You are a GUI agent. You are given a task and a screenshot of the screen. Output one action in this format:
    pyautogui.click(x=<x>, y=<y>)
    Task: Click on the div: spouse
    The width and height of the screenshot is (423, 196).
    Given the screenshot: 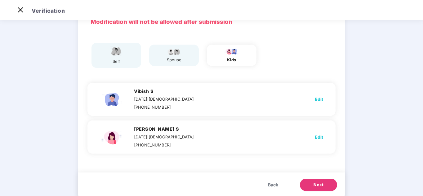 What is the action you would take?
    pyautogui.click(x=174, y=60)
    